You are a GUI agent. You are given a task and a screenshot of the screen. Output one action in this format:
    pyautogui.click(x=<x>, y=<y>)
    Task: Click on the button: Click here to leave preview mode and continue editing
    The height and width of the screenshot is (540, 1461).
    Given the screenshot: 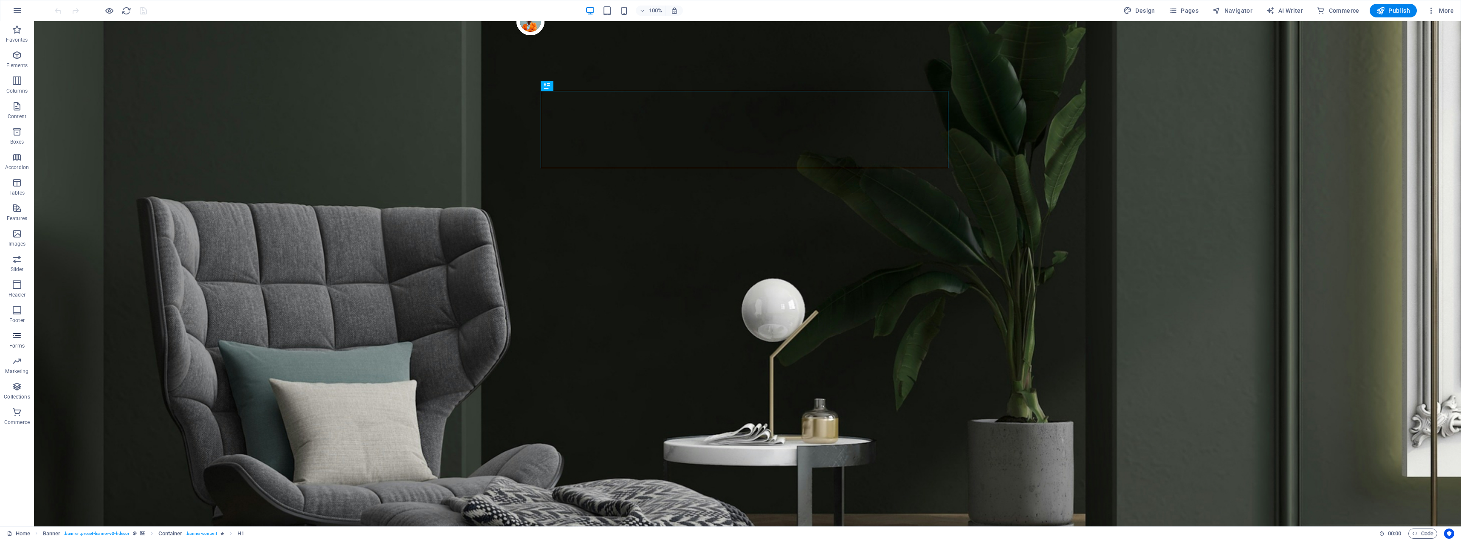 What is the action you would take?
    pyautogui.click(x=109, y=11)
    